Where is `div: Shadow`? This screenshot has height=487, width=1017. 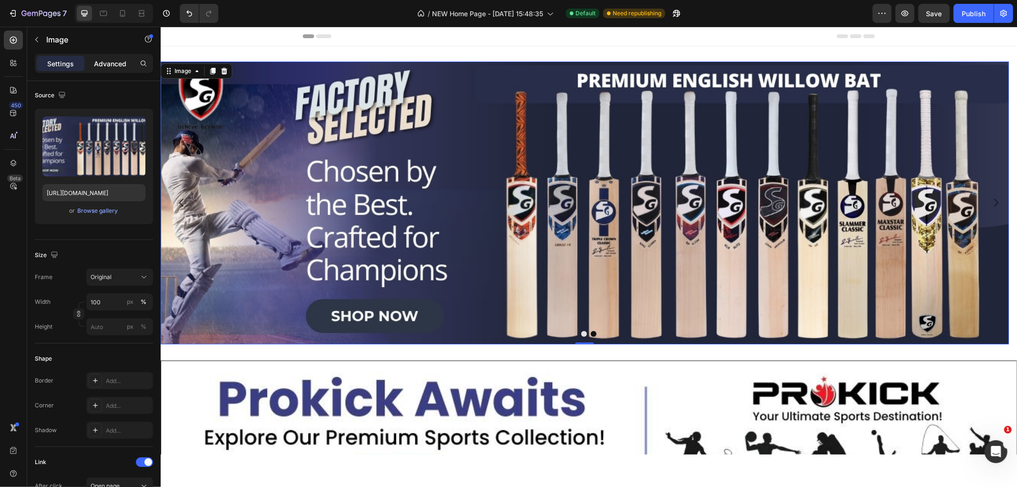
div: Shadow is located at coordinates (46, 430).